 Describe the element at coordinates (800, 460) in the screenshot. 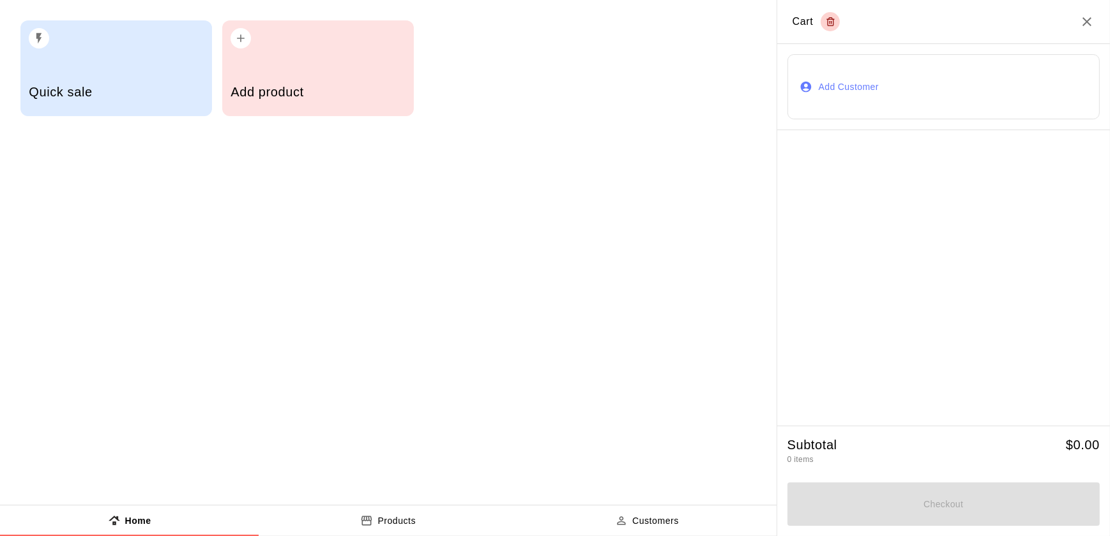

I see `span: 0 items` at that location.